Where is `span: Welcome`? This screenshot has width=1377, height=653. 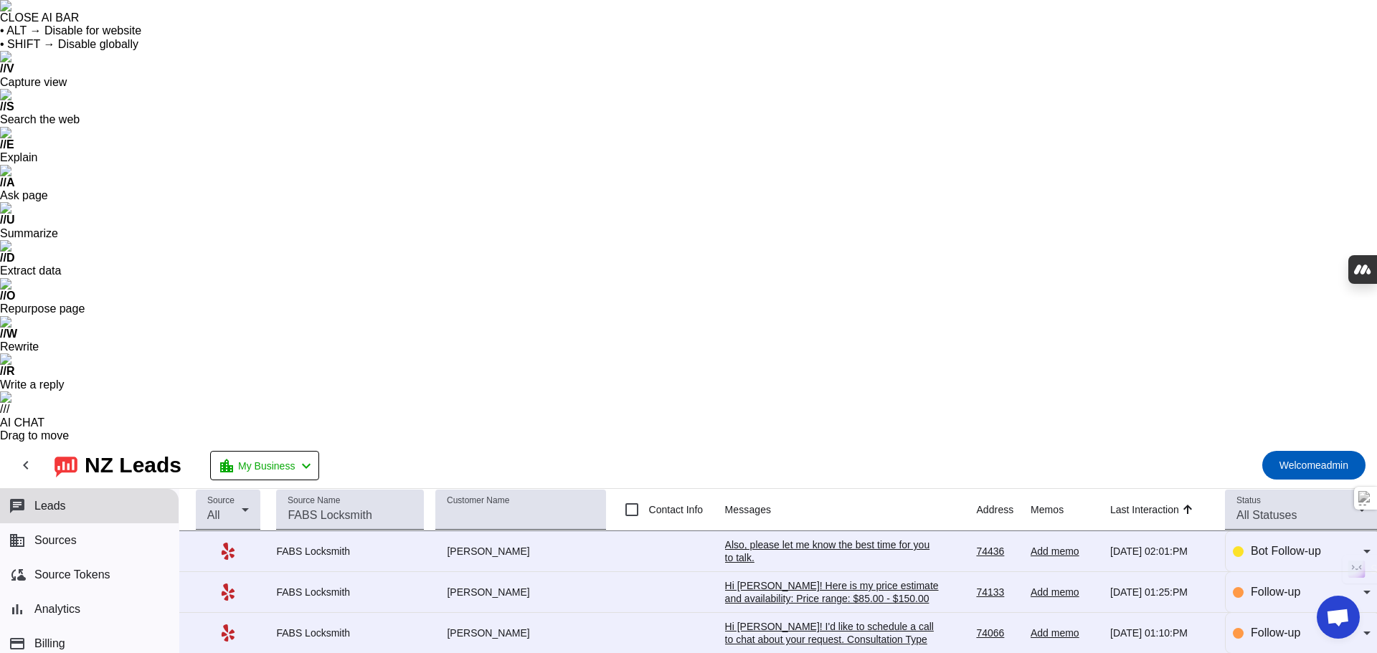 span: Welcome is located at coordinates (1300, 465).